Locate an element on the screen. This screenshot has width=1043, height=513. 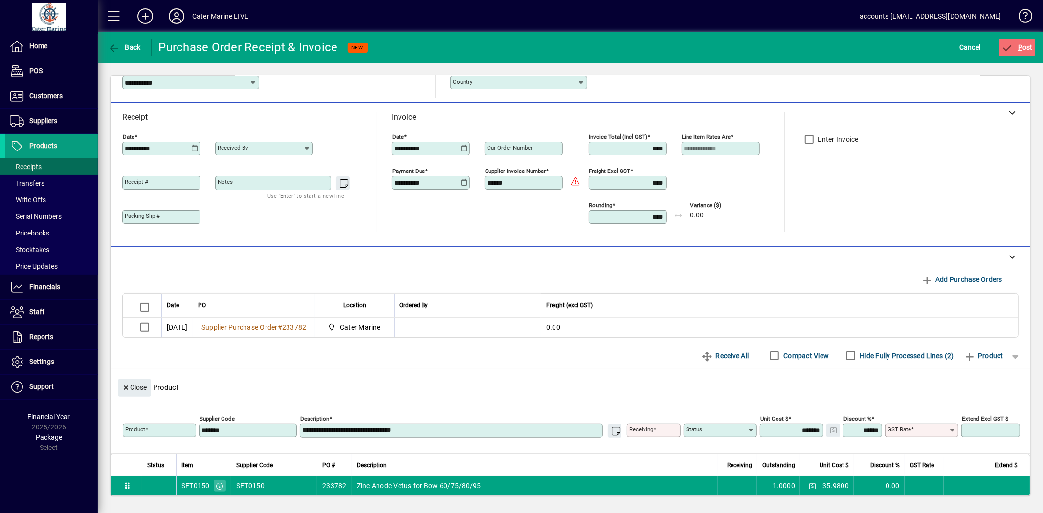
span: Supplier Purchase Order is located at coordinates (240, 328).